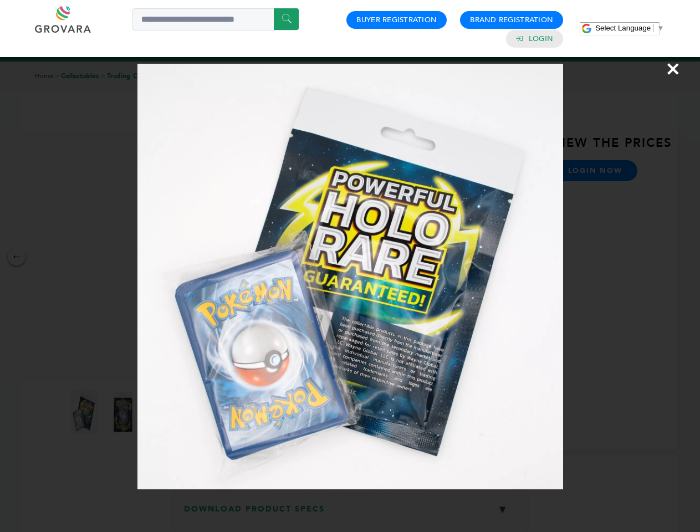 The height and width of the screenshot is (532, 700). I want to click on span: Select Language, so click(623, 28).